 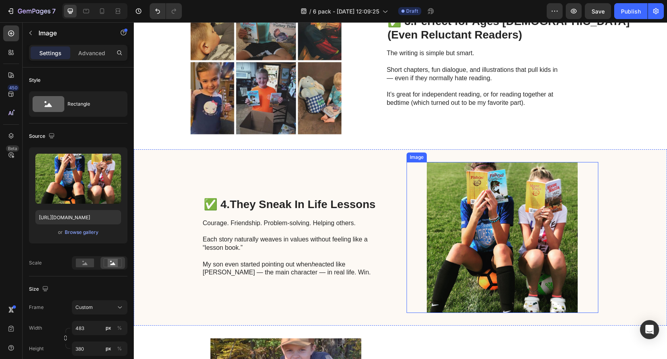 What do you see at coordinates (92, 53) in the screenshot?
I see `p: Advanced` at bounding box center [92, 53].